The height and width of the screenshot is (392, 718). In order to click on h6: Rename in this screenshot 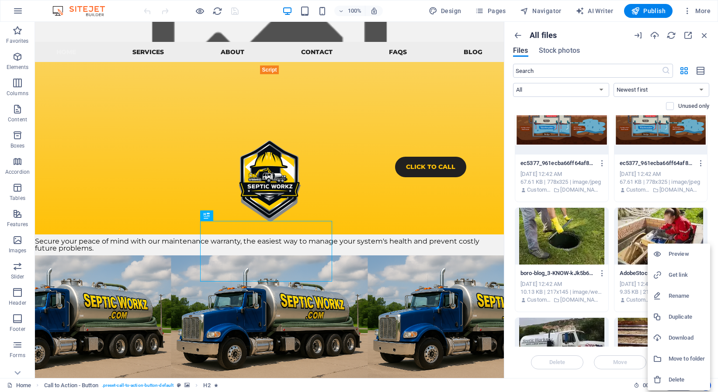, I will do `click(686, 296)`.